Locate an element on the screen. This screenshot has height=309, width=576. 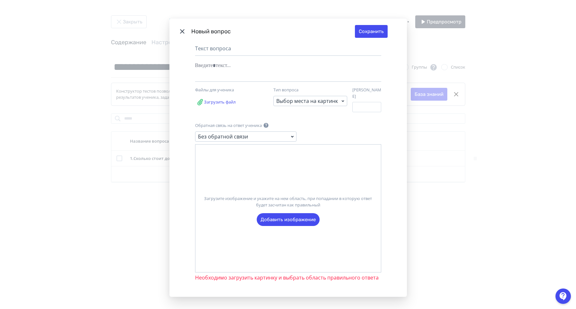
label: Тип вопроса is located at coordinates (286, 90).